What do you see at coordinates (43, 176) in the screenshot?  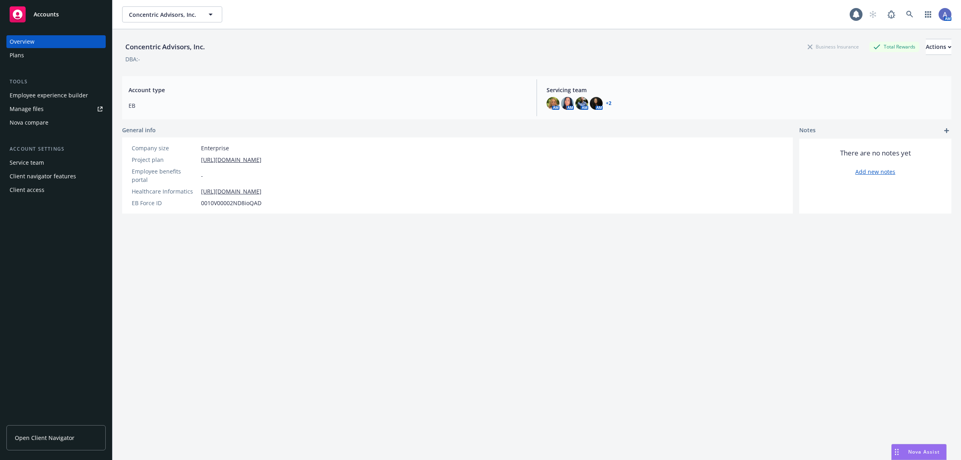 I see `div: Client navigator features` at bounding box center [43, 176].